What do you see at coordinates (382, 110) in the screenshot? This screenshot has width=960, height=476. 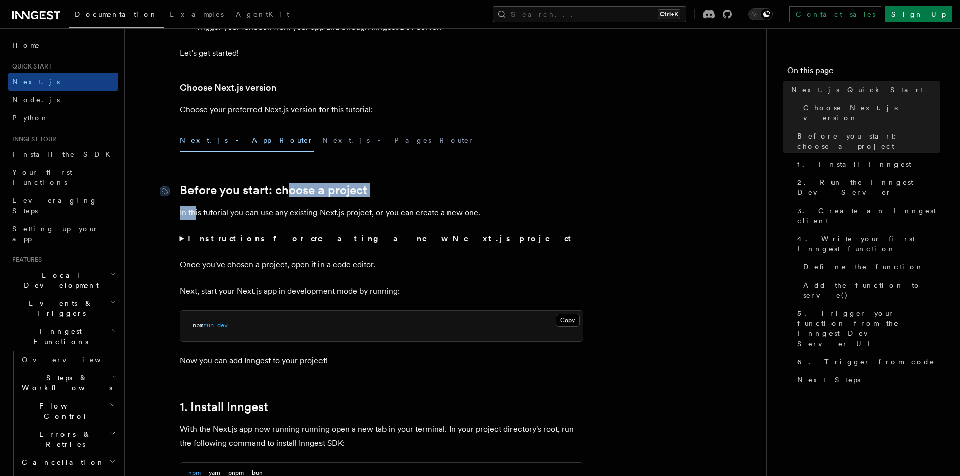 I see `p: Choose your preferred Next.js version for this tutorial:` at bounding box center [382, 110].